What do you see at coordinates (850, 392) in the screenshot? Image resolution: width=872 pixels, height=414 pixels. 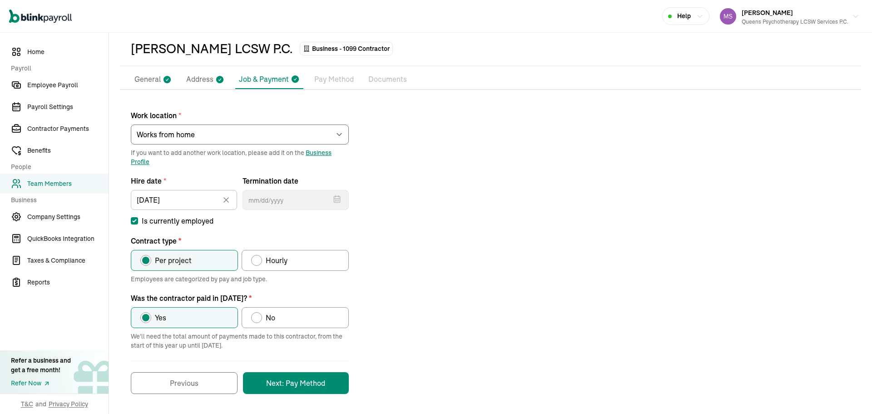 I see `div: Chat Widget` at bounding box center [850, 392].